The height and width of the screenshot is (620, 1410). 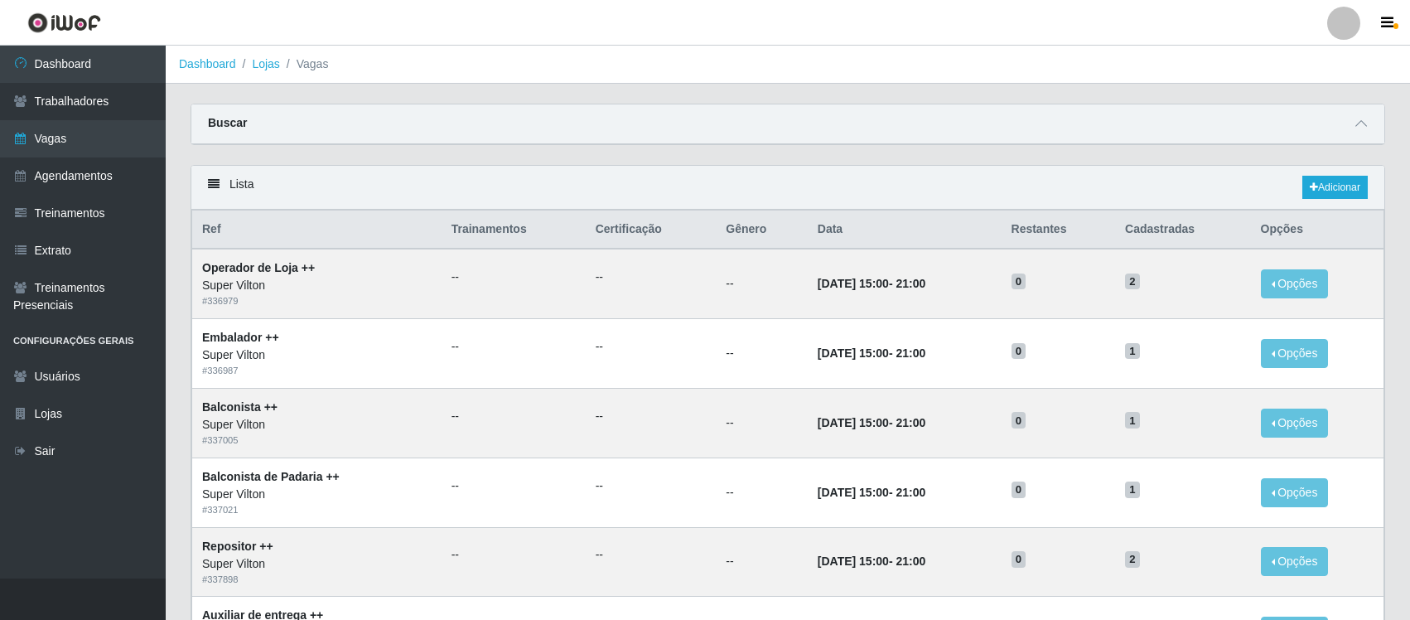 I want to click on th: Certificação, so click(x=651, y=230).